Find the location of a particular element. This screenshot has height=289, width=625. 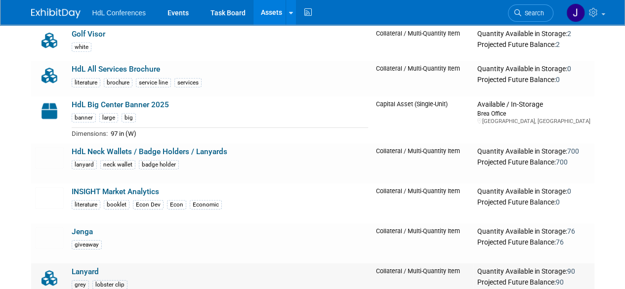

div: services is located at coordinates (188, 83).